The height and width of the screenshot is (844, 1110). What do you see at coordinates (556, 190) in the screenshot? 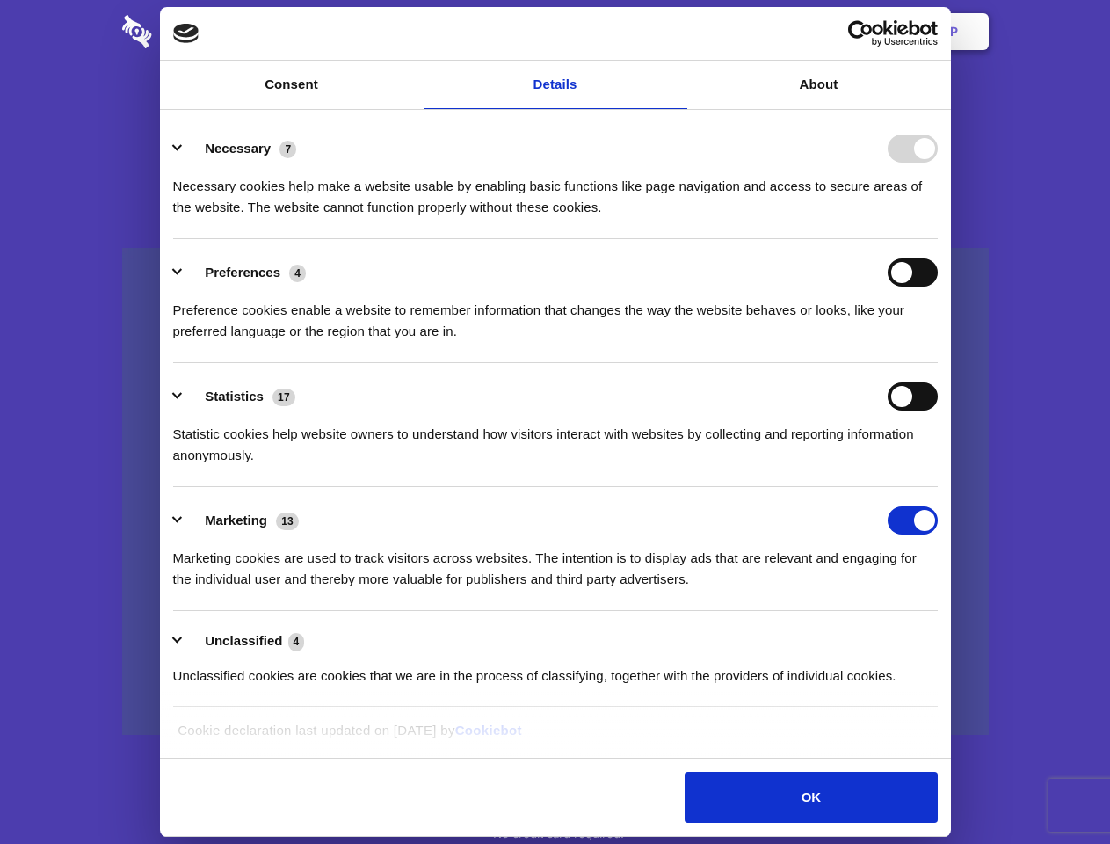
I see `div: Necessary cookies help make a website usable by enabling basic functions like page navigation and...` at bounding box center [556, 190].